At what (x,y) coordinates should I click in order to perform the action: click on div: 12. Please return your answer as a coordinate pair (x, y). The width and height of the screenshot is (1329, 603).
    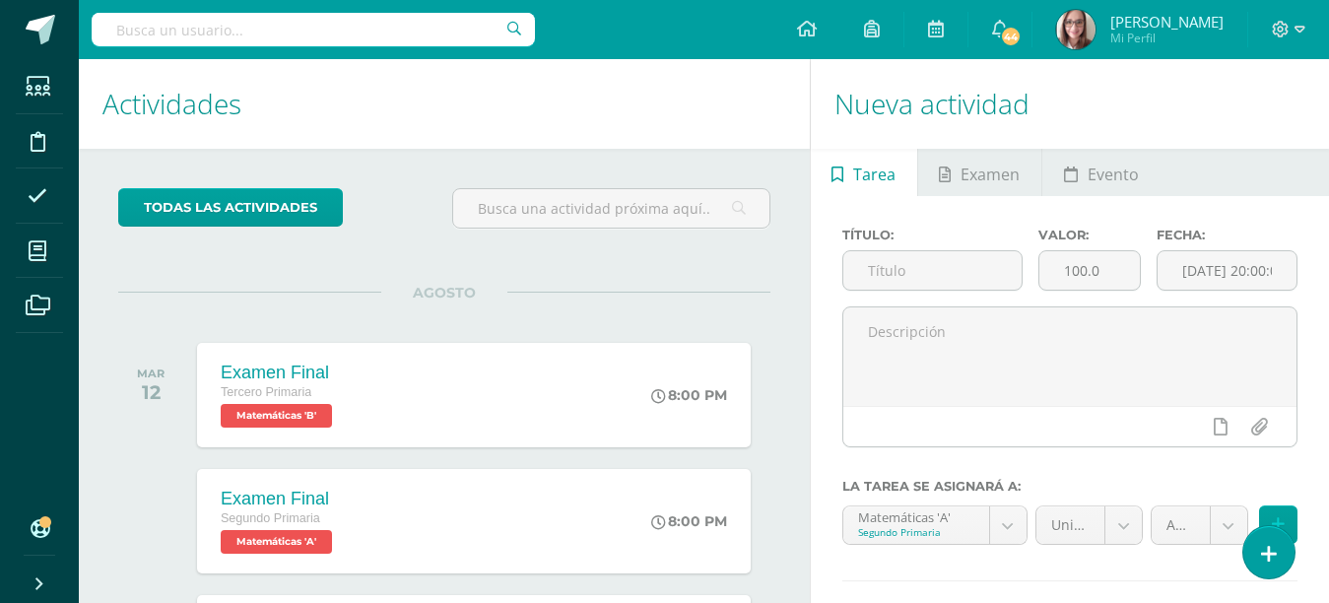
    Looking at the image, I should click on (151, 392).